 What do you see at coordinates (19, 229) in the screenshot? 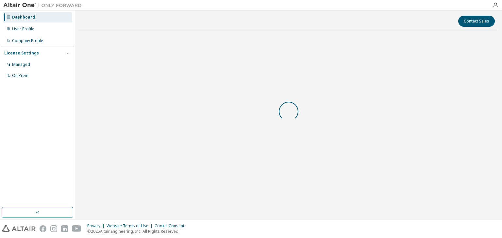
I see `img: altair_logo.svg` at bounding box center [19, 229].